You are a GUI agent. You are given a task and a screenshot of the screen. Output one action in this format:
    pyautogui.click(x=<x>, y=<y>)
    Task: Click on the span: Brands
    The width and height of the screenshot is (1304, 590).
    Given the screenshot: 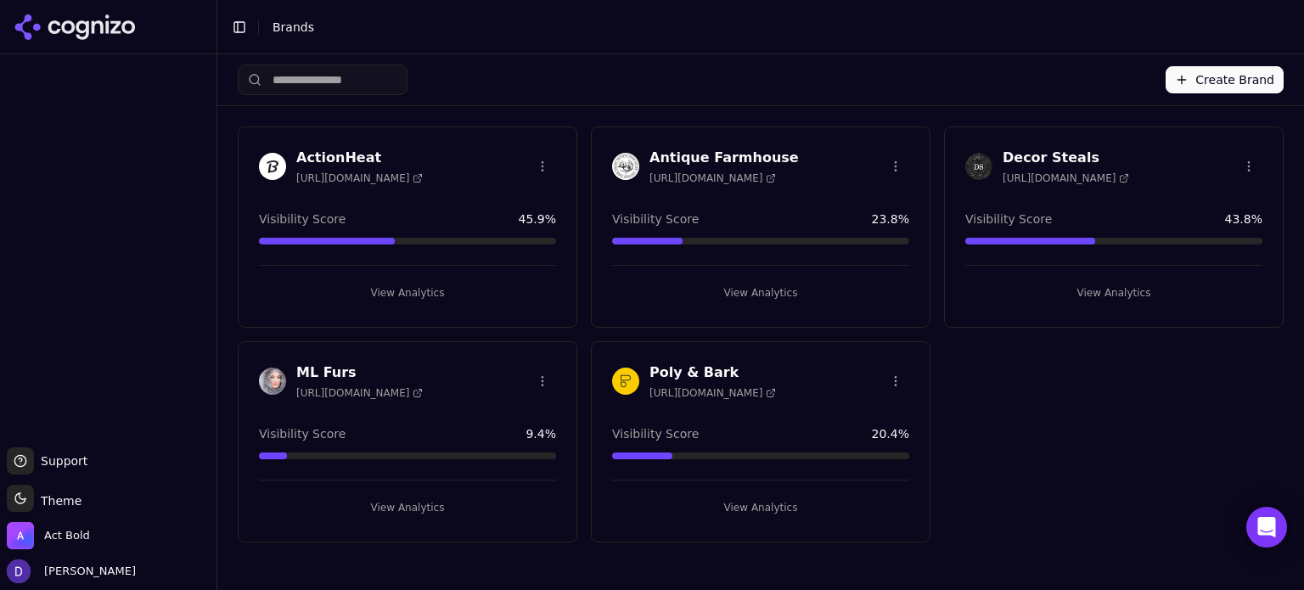 What is the action you would take?
    pyautogui.click(x=293, y=27)
    